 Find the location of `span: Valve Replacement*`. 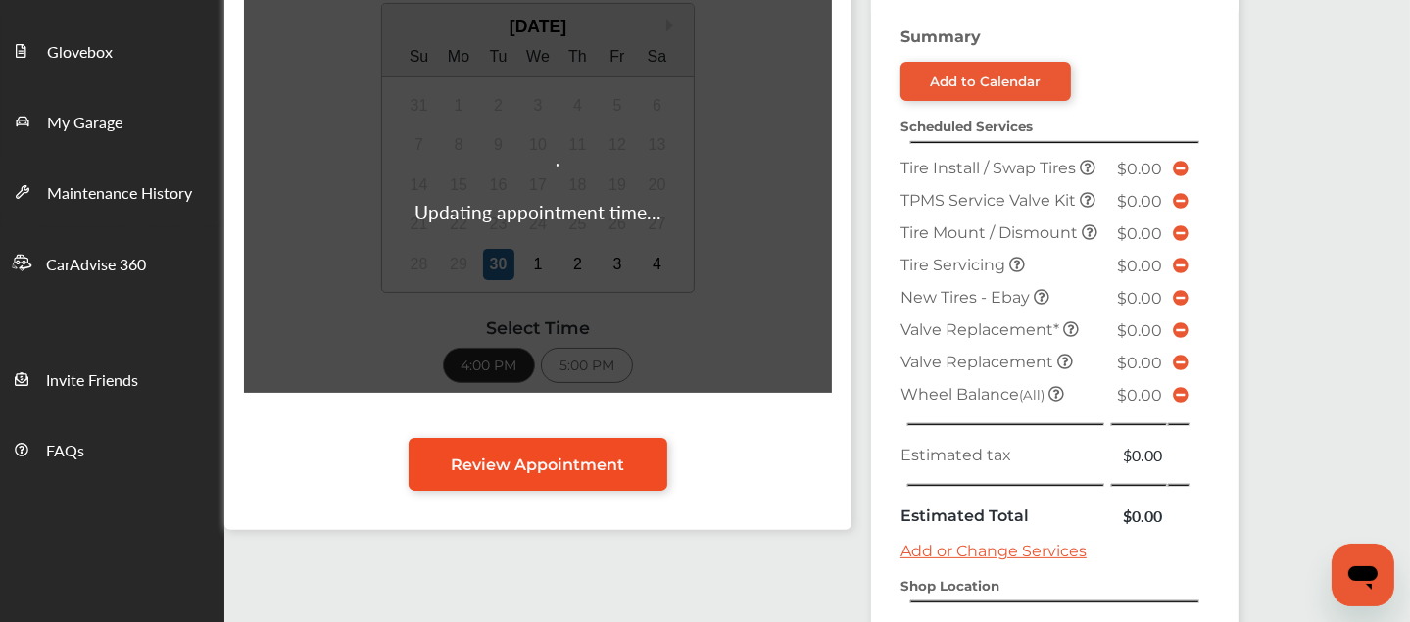

span: Valve Replacement* is located at coordinates (982, 329).